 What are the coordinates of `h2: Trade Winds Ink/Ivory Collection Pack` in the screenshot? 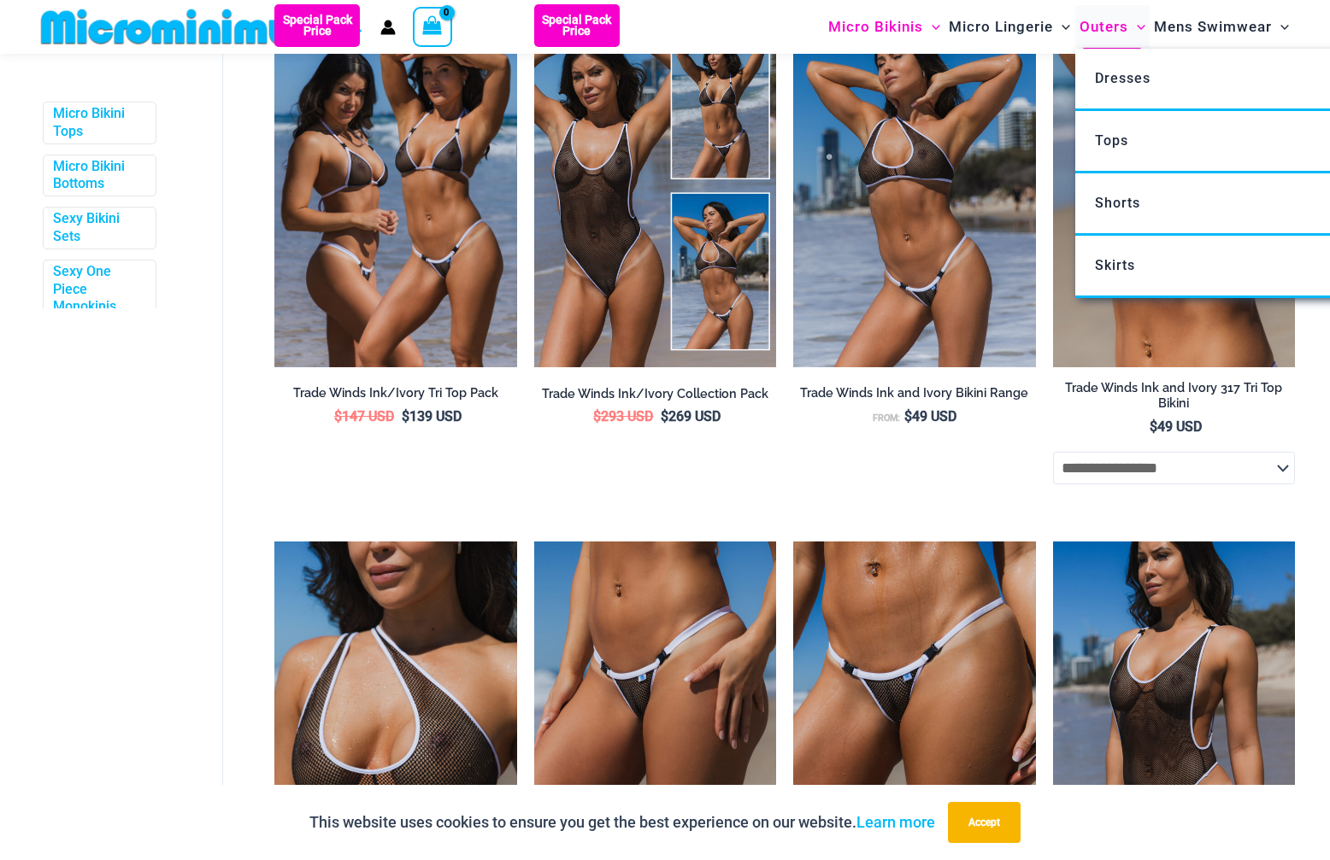 It's located at (655, 394).